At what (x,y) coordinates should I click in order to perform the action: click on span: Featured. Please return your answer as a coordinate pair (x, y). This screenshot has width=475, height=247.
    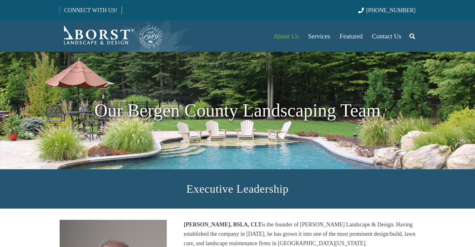
    Looking at the image, I should click on (351, 36).